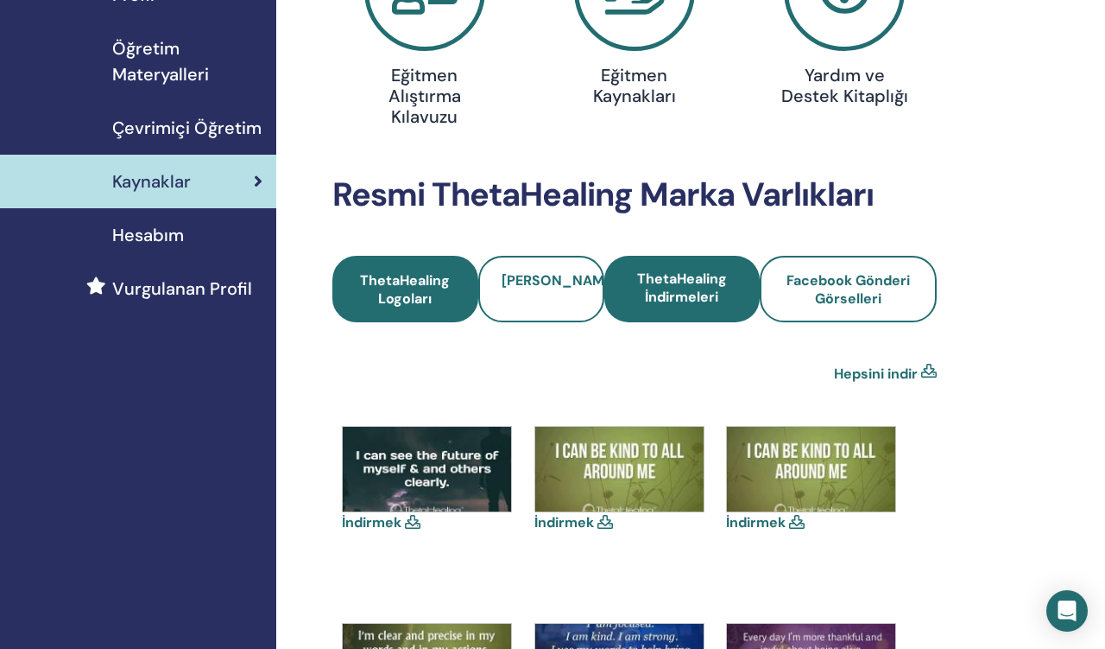  What do you see at coordinates (151, 181) in the screenshot?
I see `span: Kaynaklar` at bounding box center [151, 181].